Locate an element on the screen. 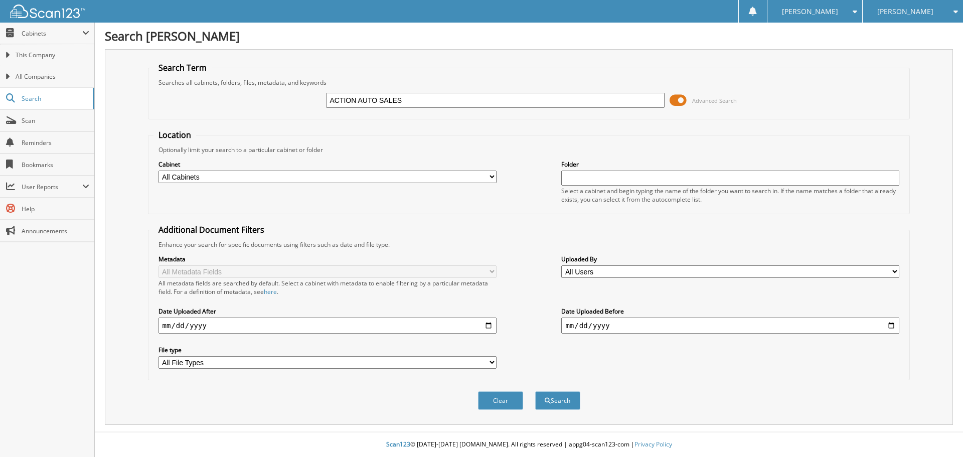  div: All metadata fields are searched by default. Select a cabinet with metadata to enable filtering b... is located at coordinates (328, 287).